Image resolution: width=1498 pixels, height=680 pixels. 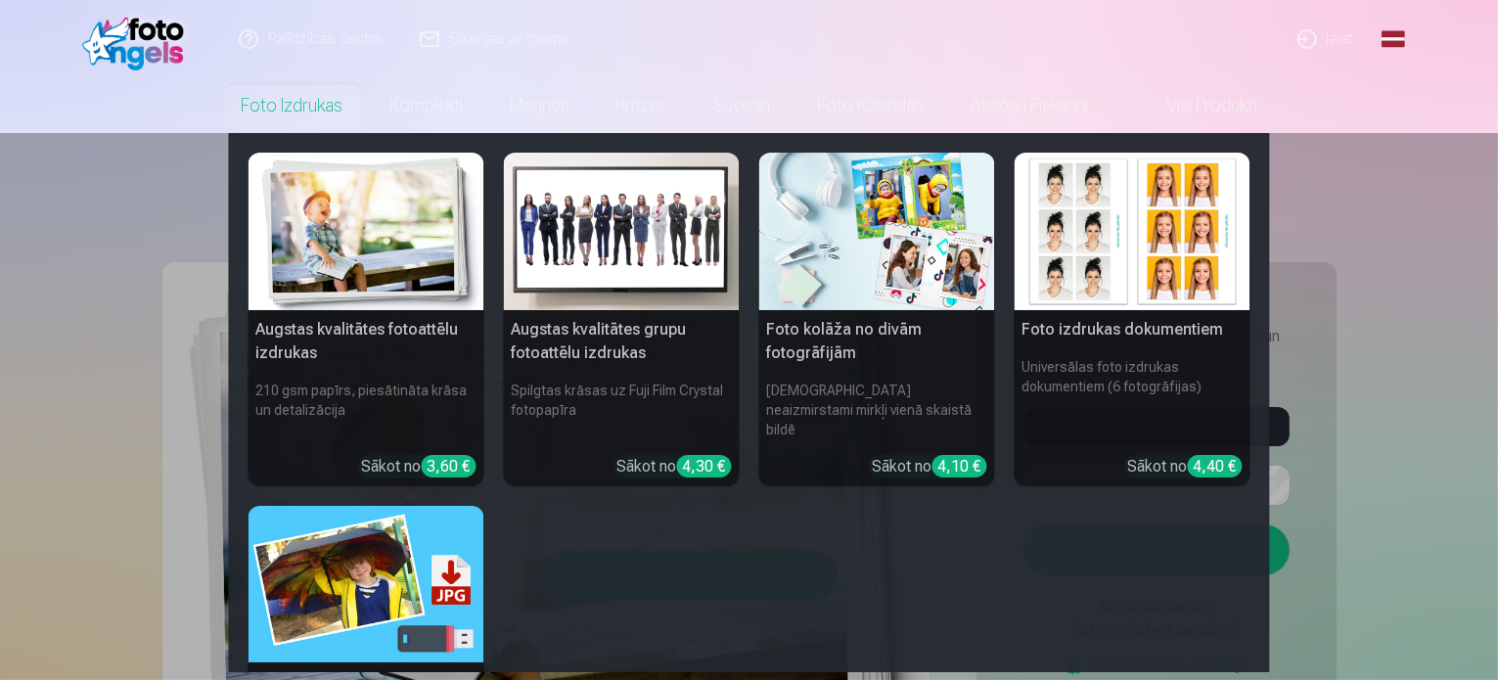 I want to click on a: Magnēti, so click(x=540, y=106).